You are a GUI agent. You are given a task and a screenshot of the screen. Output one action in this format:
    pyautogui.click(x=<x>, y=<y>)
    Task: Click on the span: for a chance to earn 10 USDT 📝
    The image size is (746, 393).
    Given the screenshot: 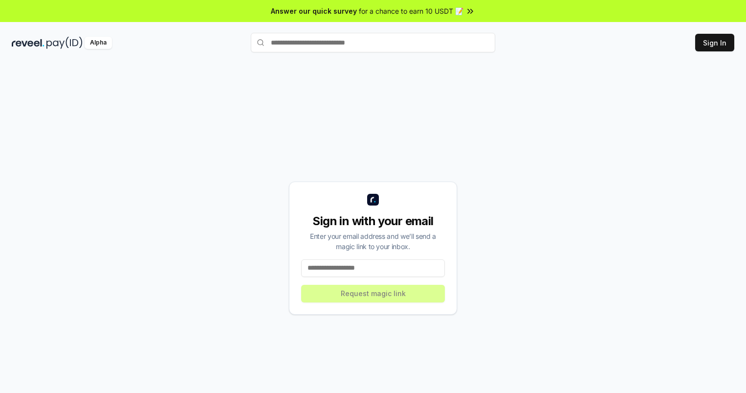 What is the action you would take?
    pyautogui.click(x=411, y=11)
    